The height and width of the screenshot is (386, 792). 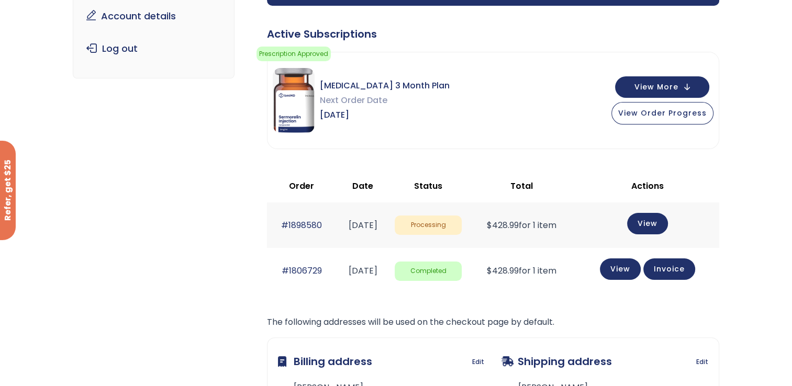 I want to click on span: Actions, so click(x=648, y=186).